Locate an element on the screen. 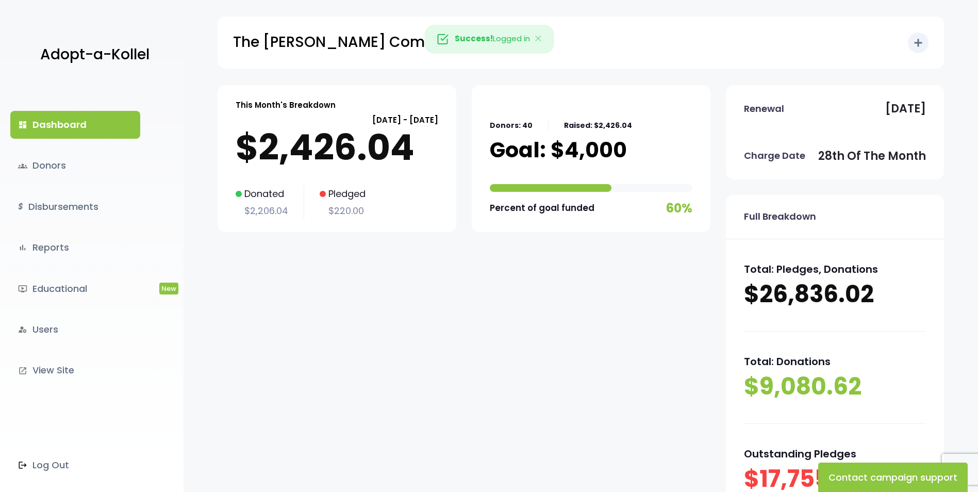  strong: Success! is located at coordinates (474, 38).